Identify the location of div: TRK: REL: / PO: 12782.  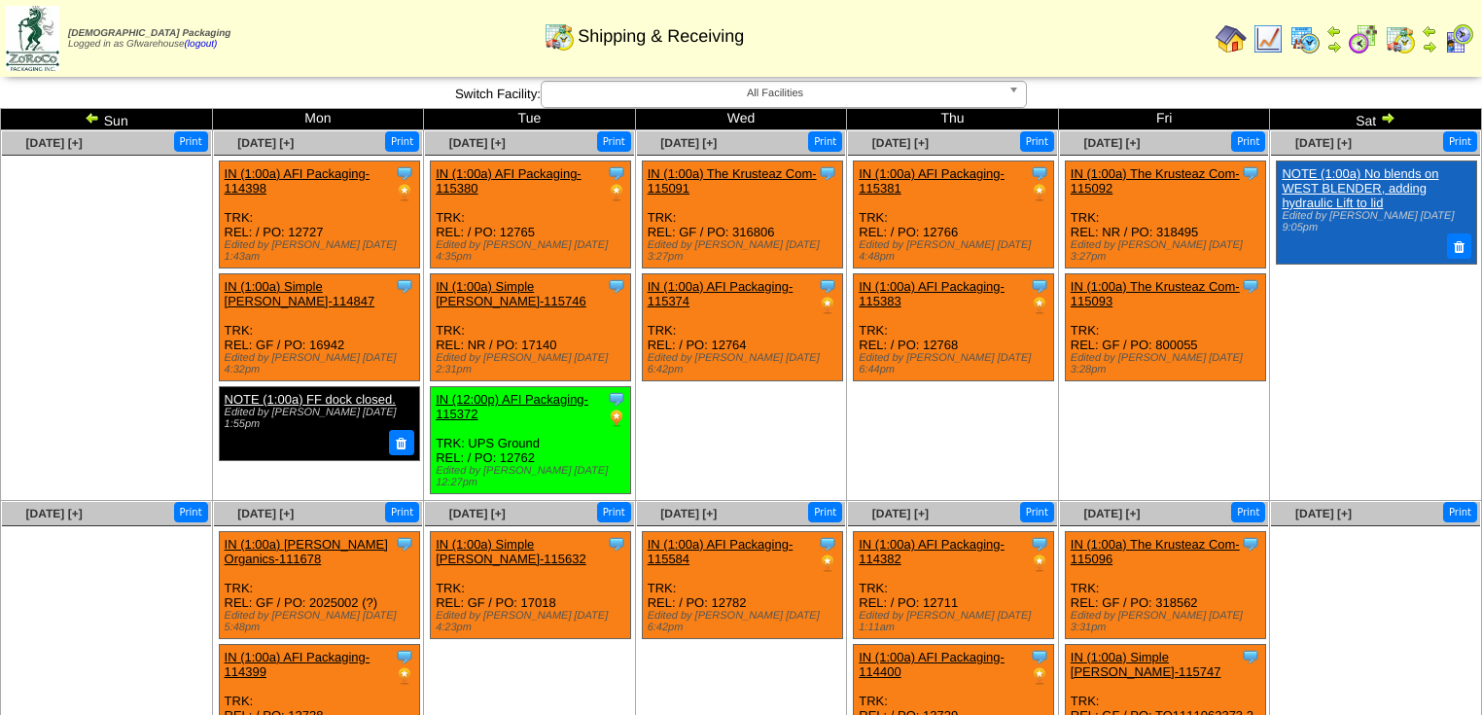
(742, 585).